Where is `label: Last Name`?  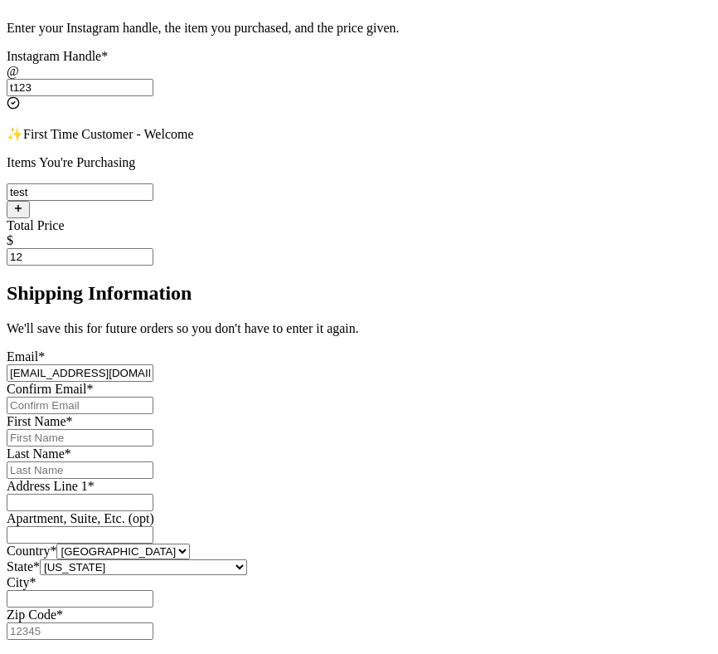
label: Last Name is located at coordinates (39, 453).